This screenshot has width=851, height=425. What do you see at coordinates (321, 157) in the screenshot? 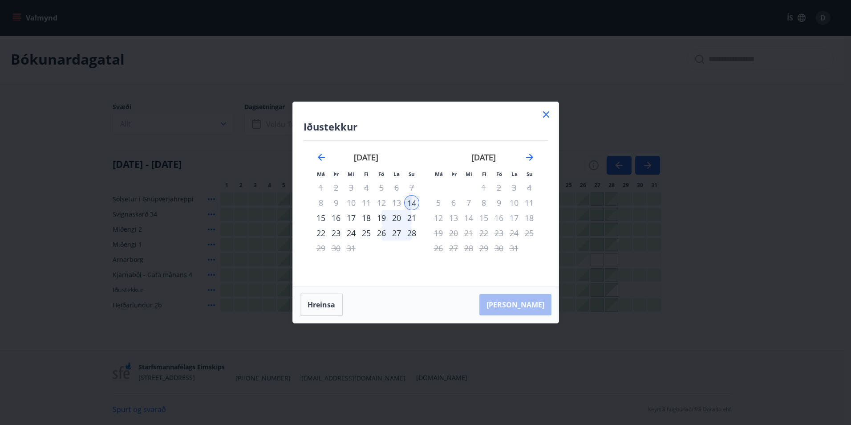
I see `div: Move backward to switch to the previous month.` at bounding box center [321, 157].